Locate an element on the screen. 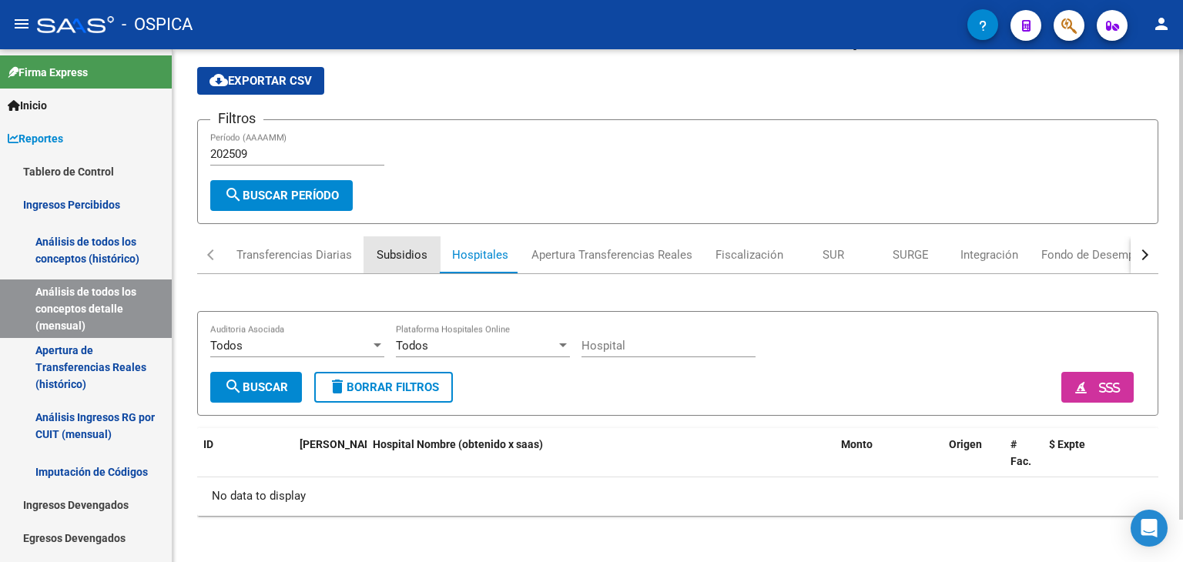  span: Origen is located at coordinates (965, 444).